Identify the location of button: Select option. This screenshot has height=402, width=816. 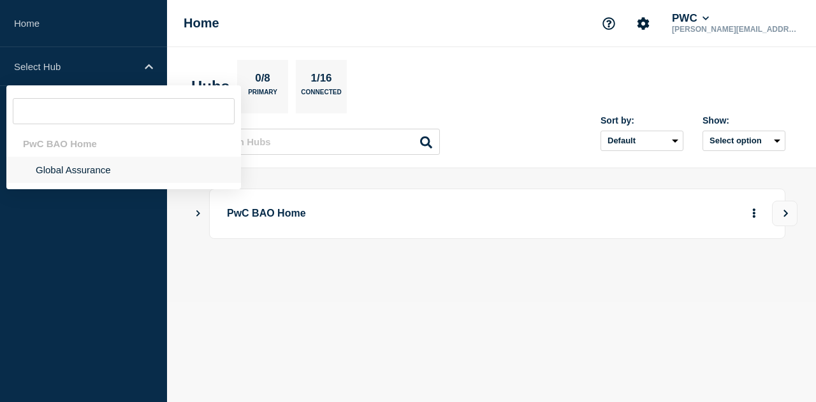
(744, 141).